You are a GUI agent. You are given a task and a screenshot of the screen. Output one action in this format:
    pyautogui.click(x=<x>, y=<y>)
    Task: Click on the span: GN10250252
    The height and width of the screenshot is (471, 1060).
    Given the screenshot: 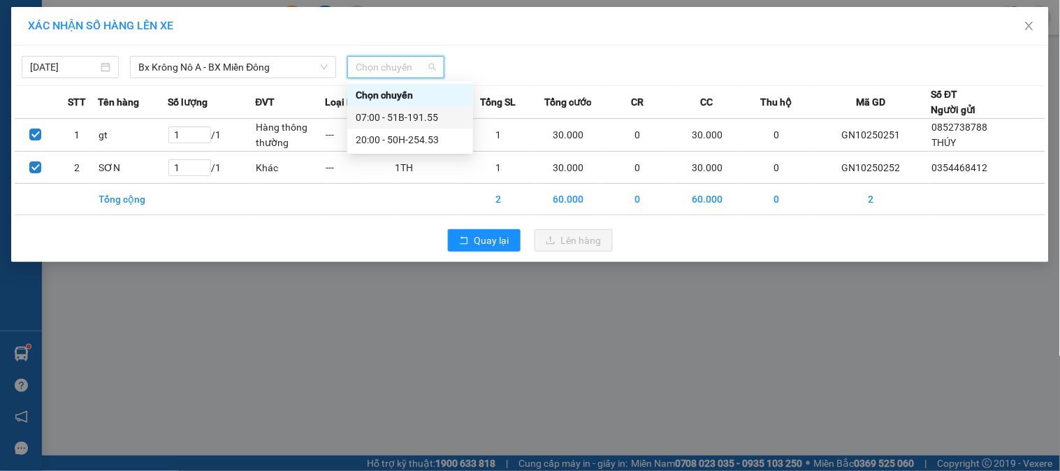 What is the action you would take?
    pyautogui.click(x=168, y=57)
    